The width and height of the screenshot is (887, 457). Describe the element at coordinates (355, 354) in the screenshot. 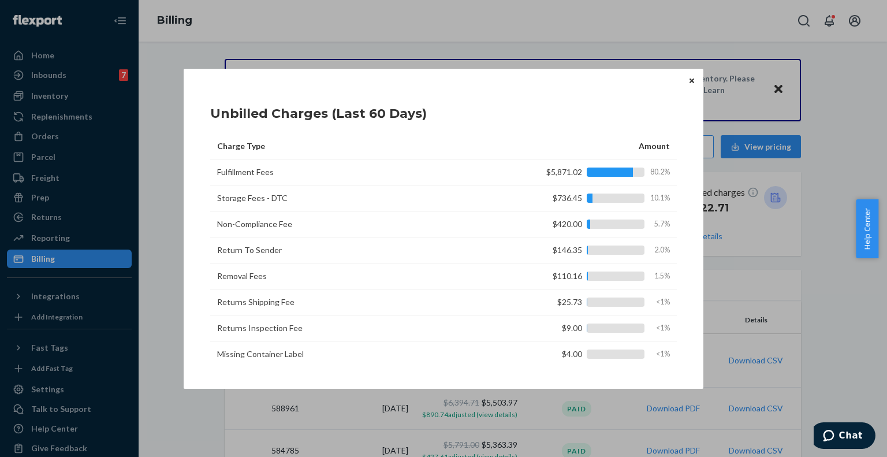

I see `td: Missing Container Label` at that location.